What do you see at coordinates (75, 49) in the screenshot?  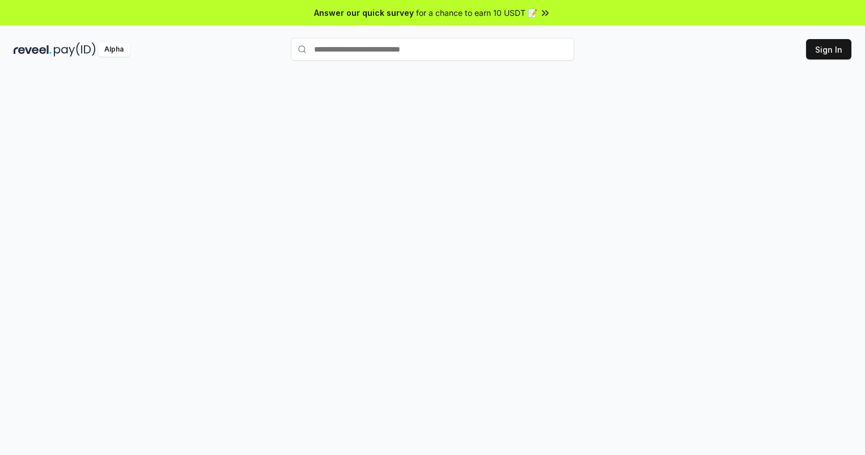 I see `img: pay_id` at bounding box center [75, 49].